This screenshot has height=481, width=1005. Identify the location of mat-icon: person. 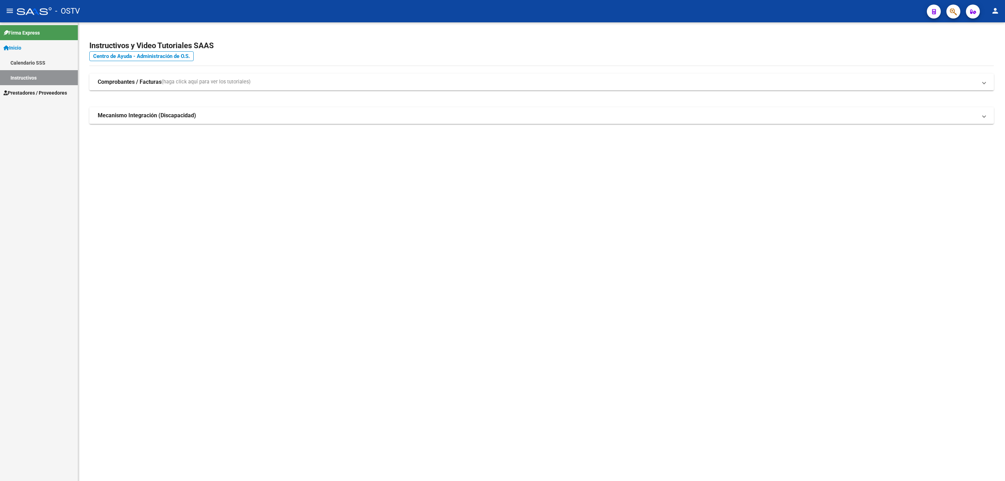
(995, 11).